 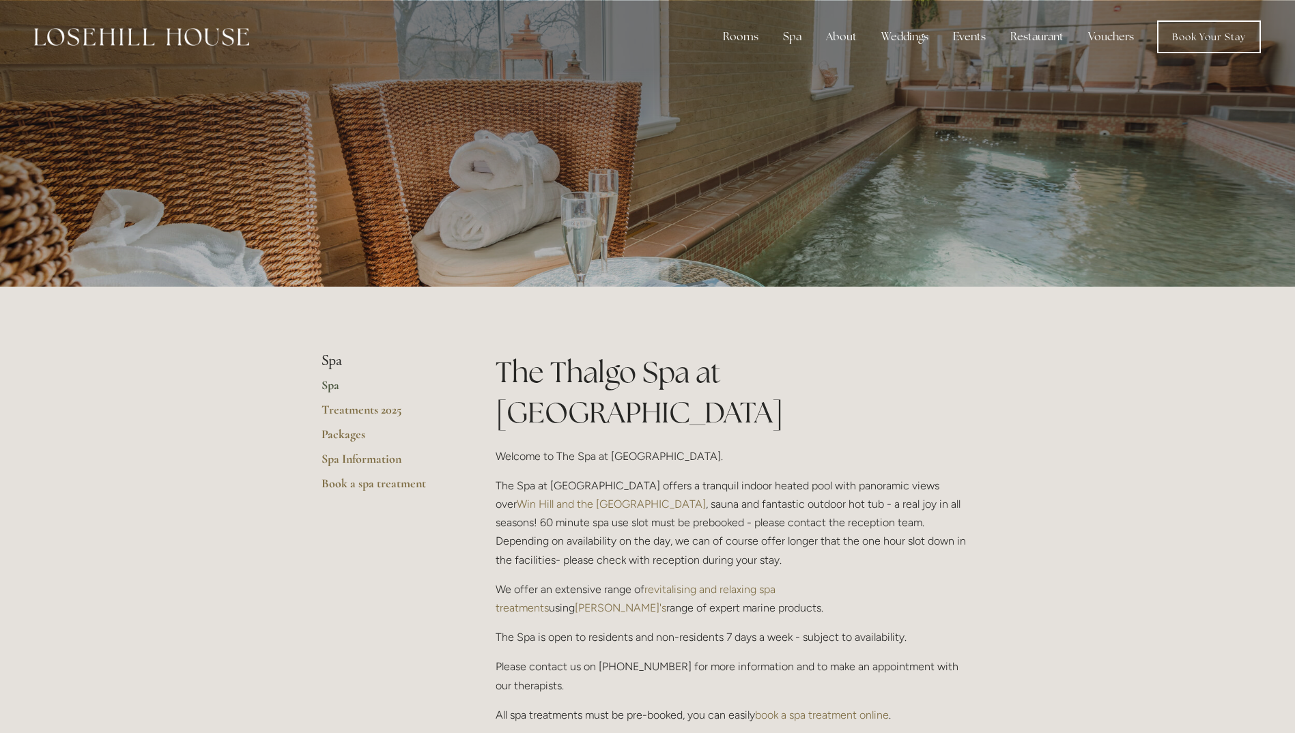 What do you see at coordinates (386, 439) in the screenshot?
I see `a: Packages` at bounding box center [386, 439].